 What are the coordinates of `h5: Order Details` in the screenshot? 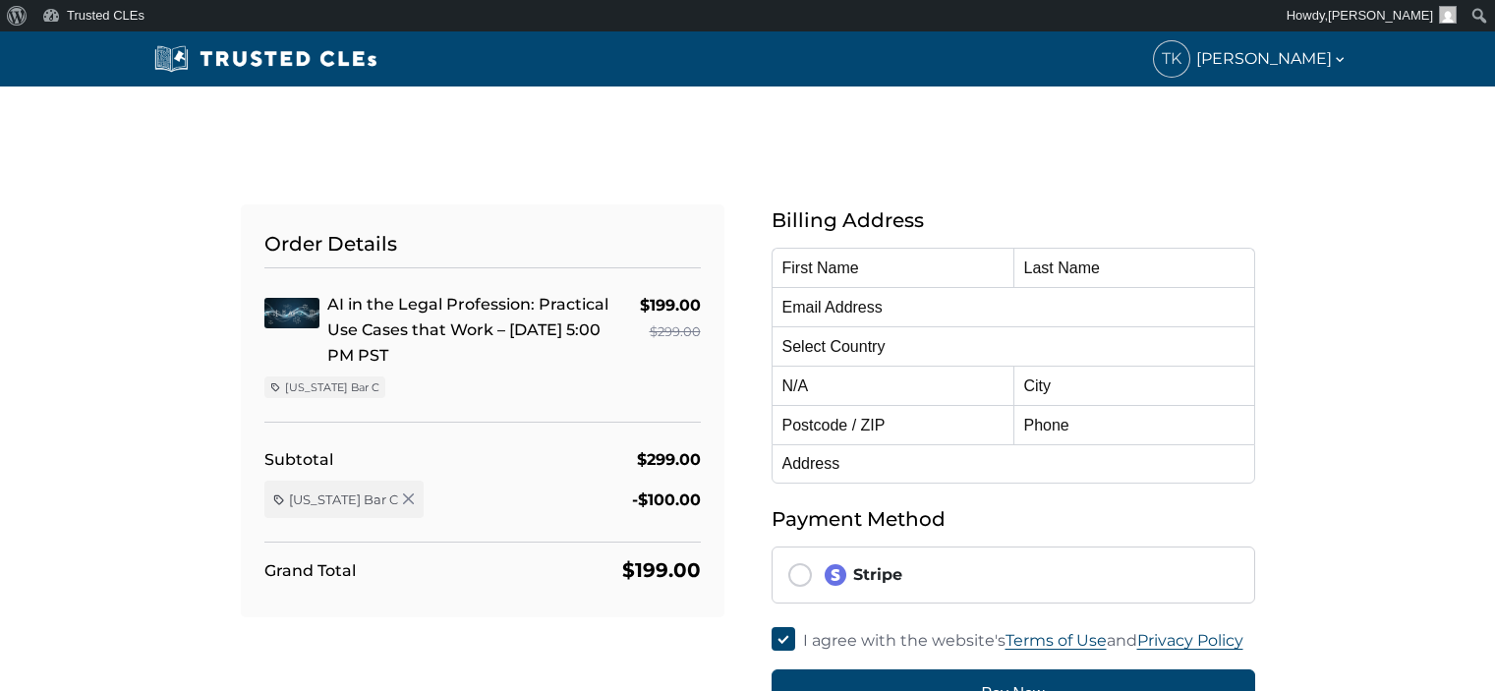 It's located at (483, 248).